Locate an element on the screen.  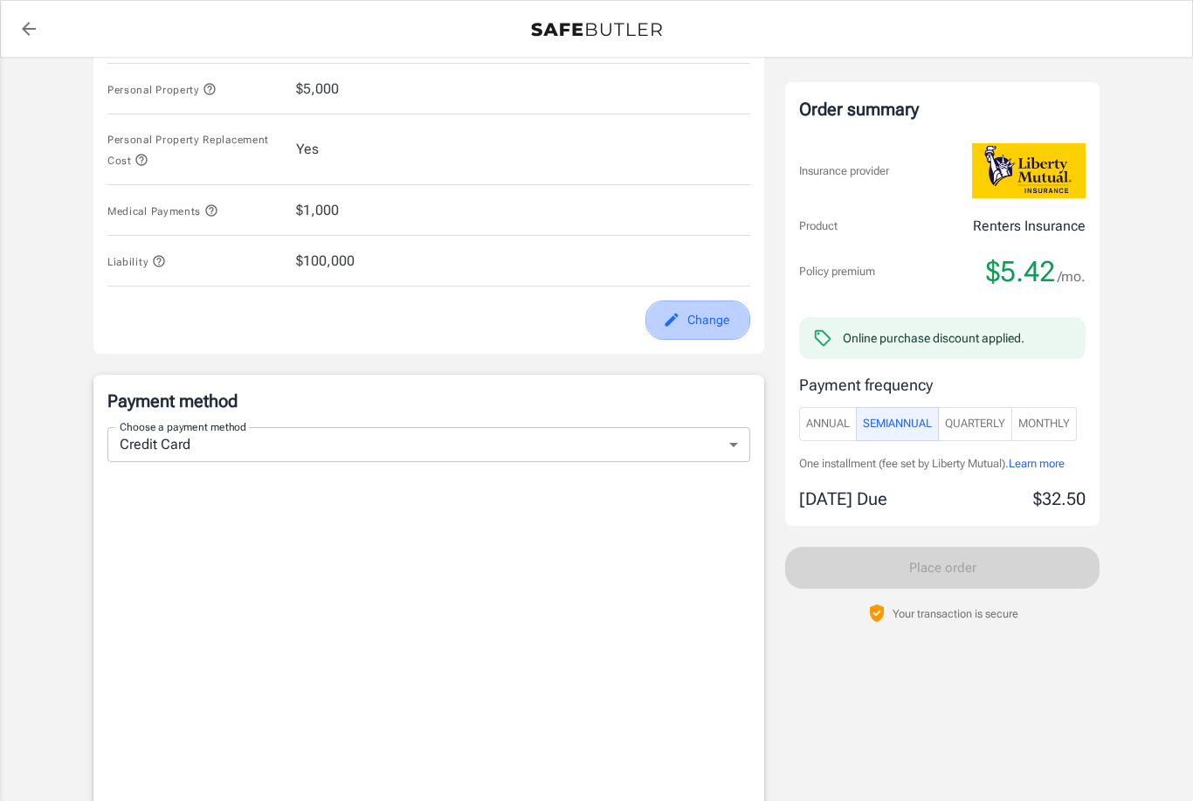
span: Yes is located at coordinates (307, 149).